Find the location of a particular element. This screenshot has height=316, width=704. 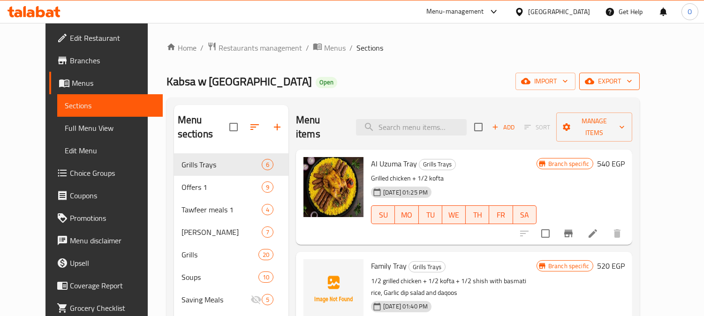

div: Soups is located at coordinates (220, 277).